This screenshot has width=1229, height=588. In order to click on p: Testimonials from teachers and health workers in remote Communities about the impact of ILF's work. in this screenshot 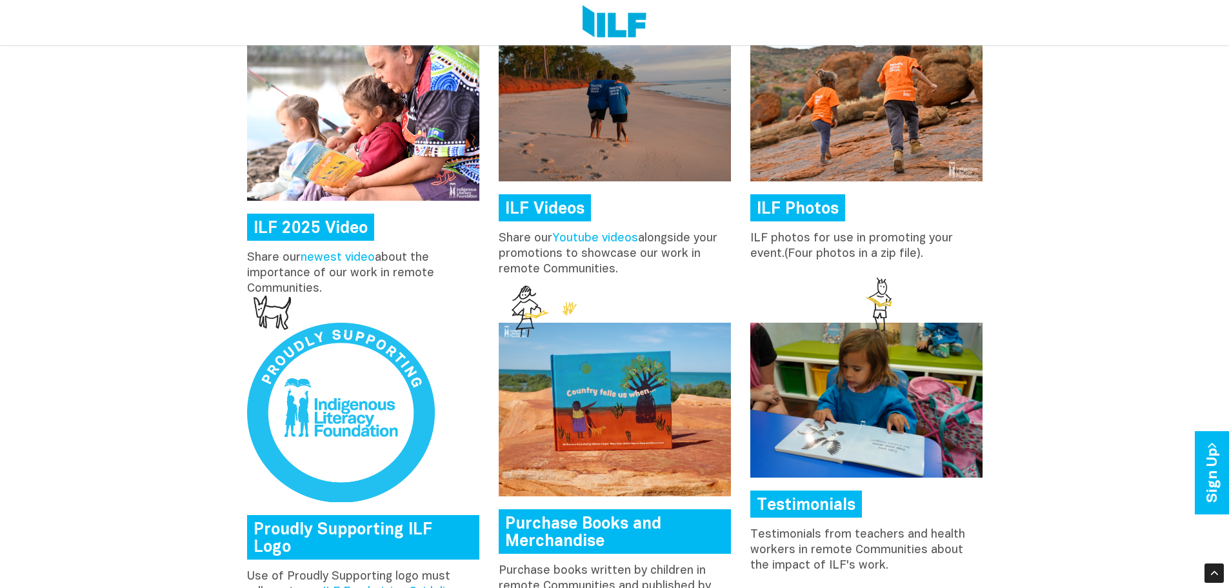, I will do `click(867, 551)`.